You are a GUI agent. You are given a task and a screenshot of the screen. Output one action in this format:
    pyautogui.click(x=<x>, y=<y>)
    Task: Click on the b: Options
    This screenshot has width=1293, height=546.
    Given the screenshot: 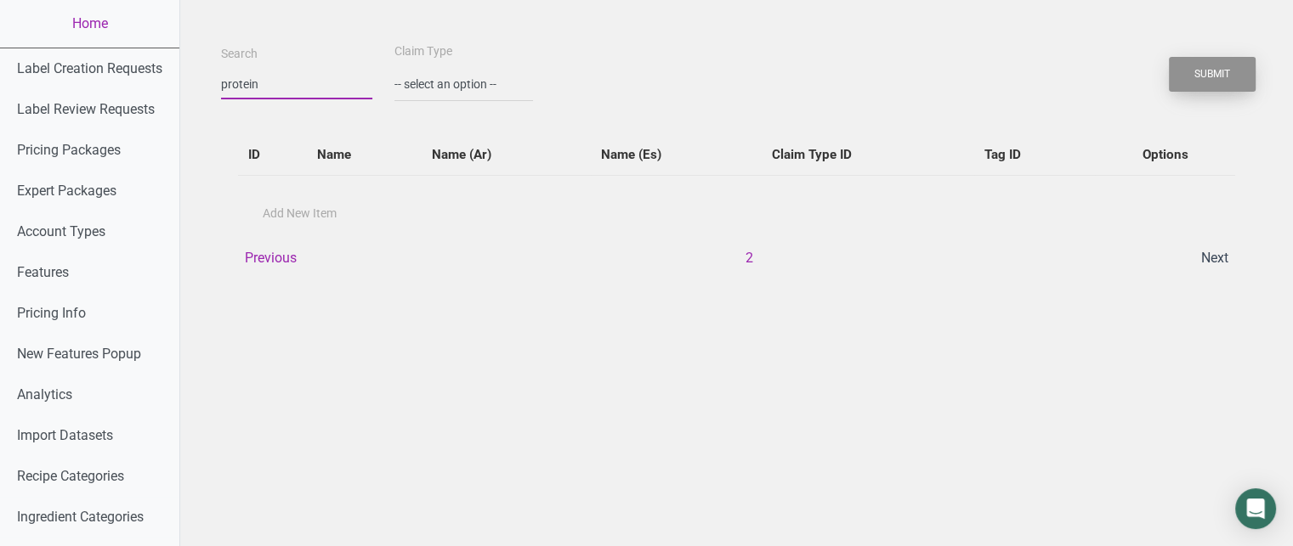 What is the action you would take?
    pyautogui.click(x=1164, y=155)
    